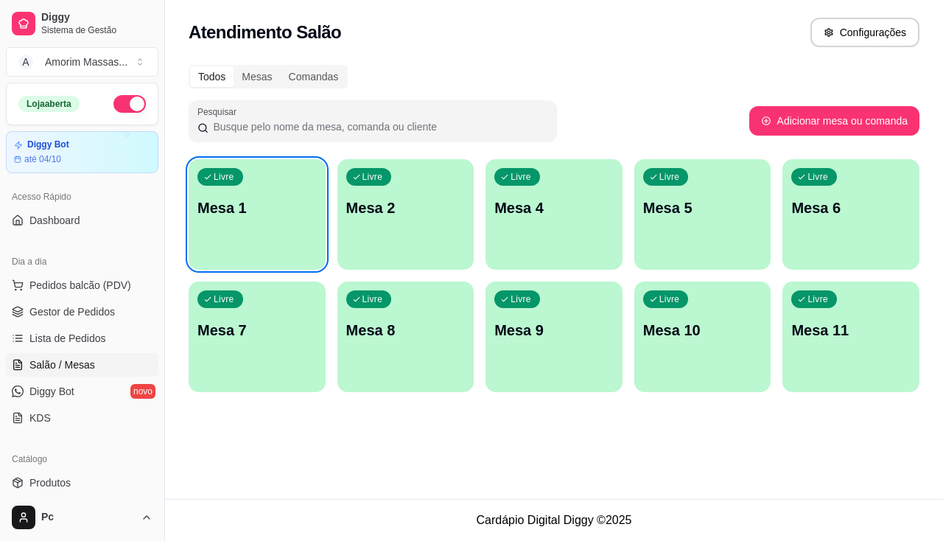 This screenshot has height=541, width=943. I want to click on label: Pesquisar, so click(220, 111).